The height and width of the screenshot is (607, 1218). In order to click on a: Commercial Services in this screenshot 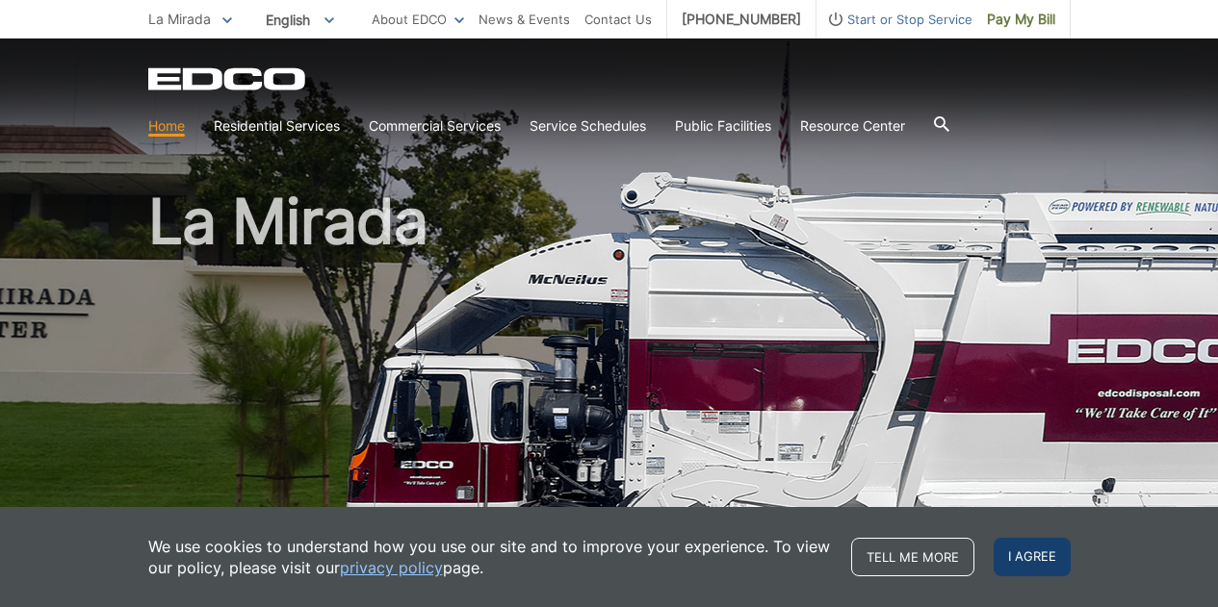, I will do `click(434, 126)`.